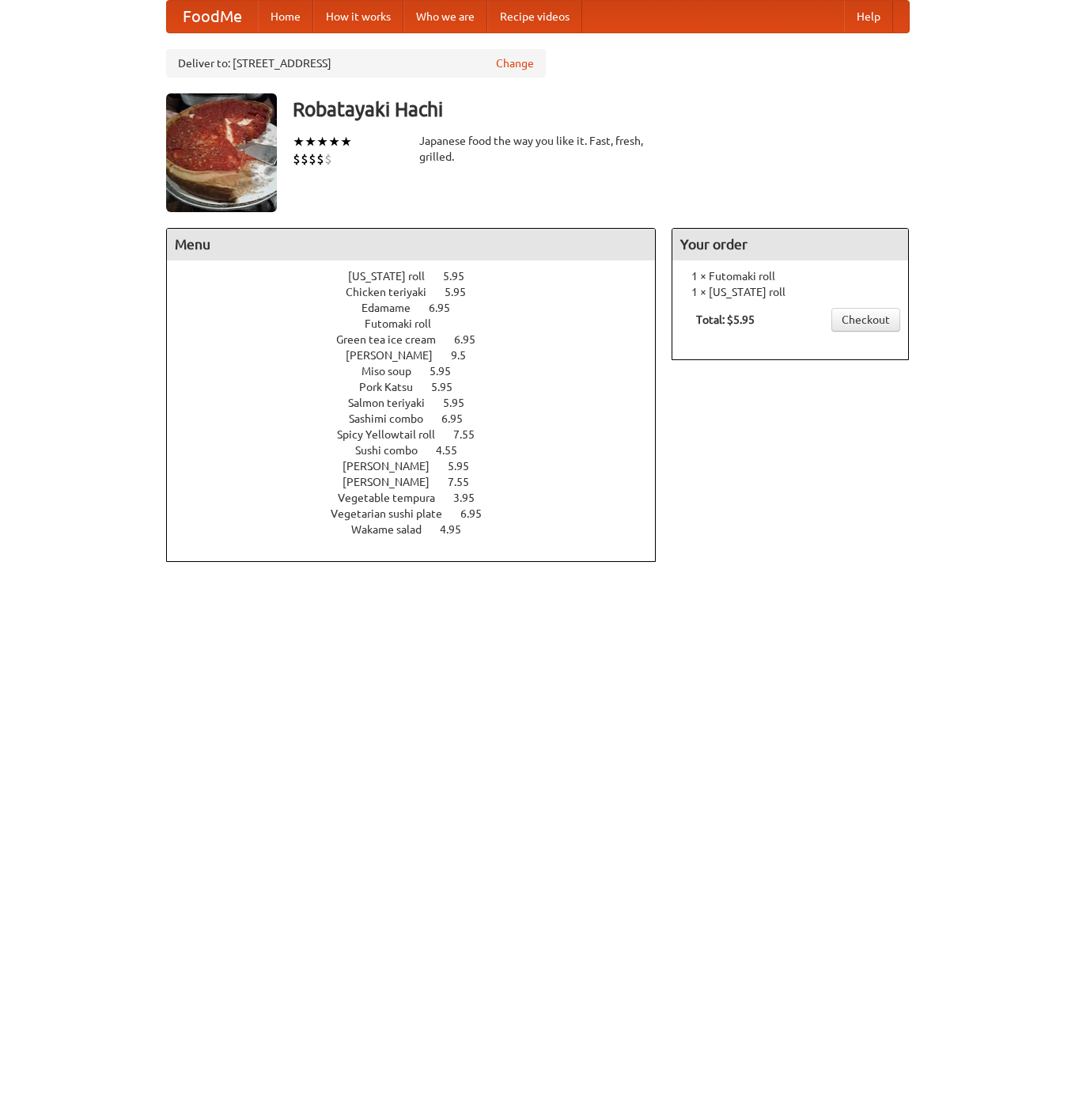  What do you see at coordinates (726, 320) in the screenshot?
I see `b: Total: $5.95` at bounding box center [726, 320].